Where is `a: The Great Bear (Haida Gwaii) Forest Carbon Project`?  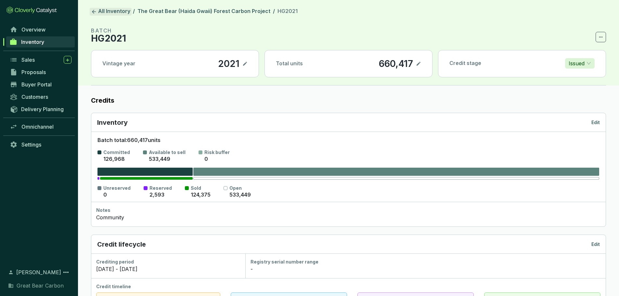 a: The Great Bear (Haida Gwaii) Forest Carbon Project is located at coordinates (204, 12).